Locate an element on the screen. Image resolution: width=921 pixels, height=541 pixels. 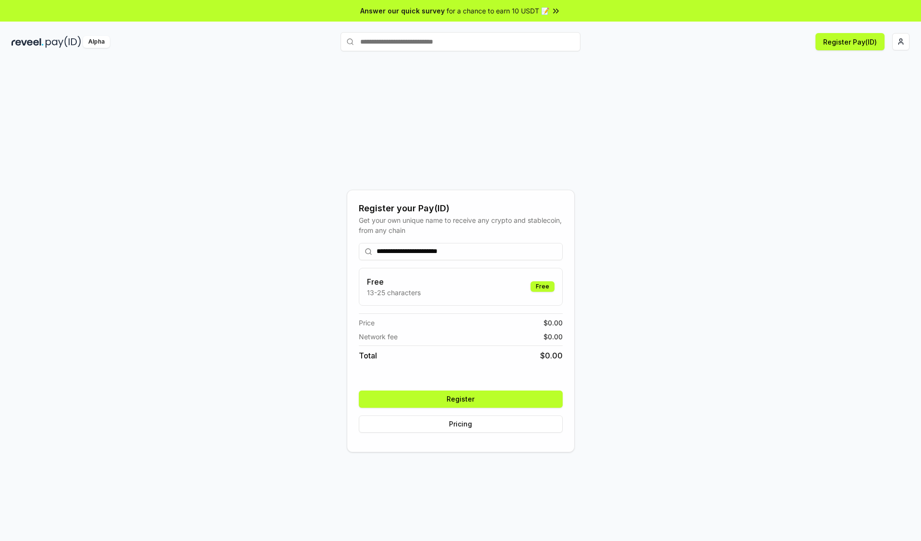
span: Price is located at coordinates (366, 323).